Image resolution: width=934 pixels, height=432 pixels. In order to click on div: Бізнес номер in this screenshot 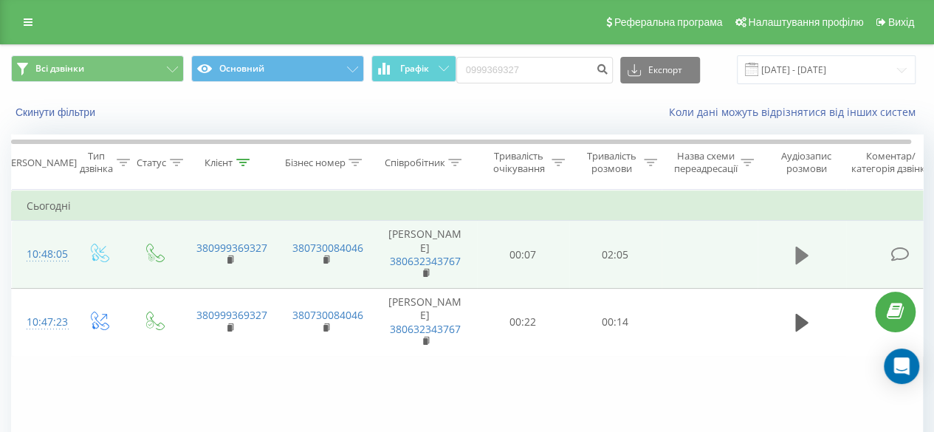, I will do `click(315, 163)`.